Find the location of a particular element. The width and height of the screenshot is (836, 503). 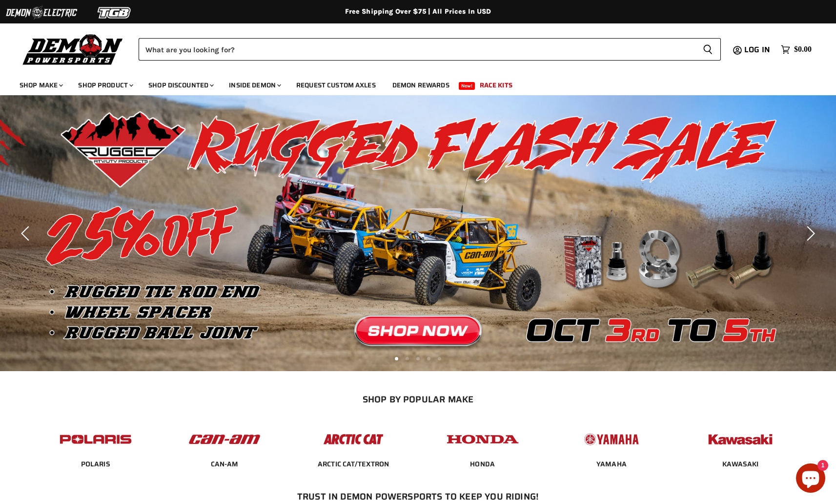

img: POPULAR_MAKE_logo_5_20258e7f-293c-4aac-afa8-159eaa299126.jpg is located at coordinates (611, 439).